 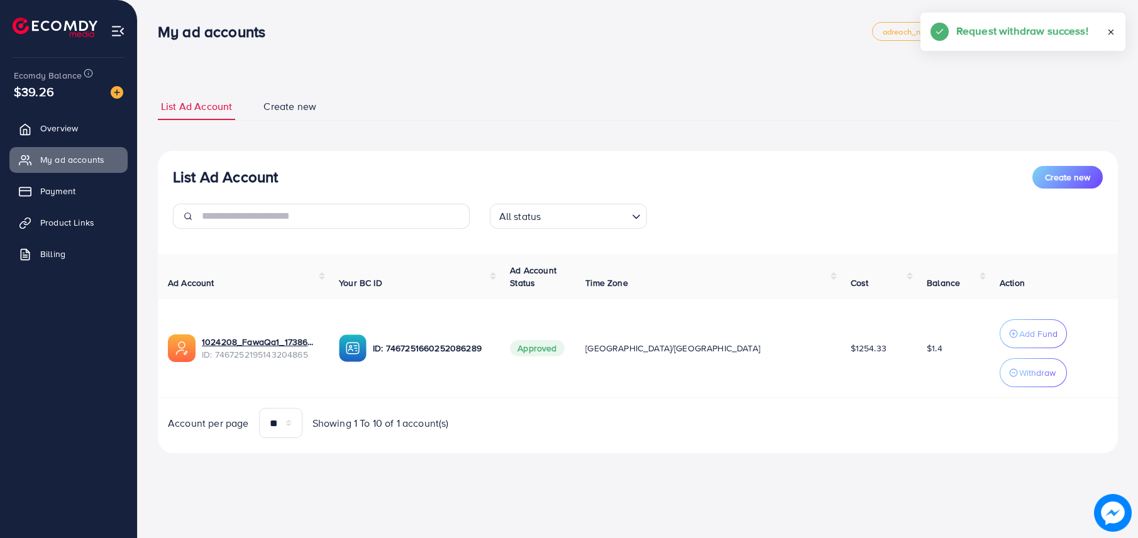 I want to click on span: Action, so click(x=1013, y=283).